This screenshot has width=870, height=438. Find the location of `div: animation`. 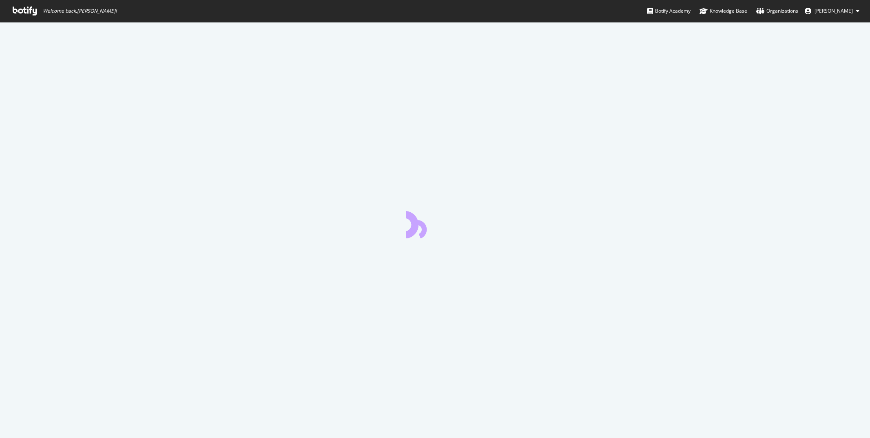

div: animation is located at coordinates (435, 224).